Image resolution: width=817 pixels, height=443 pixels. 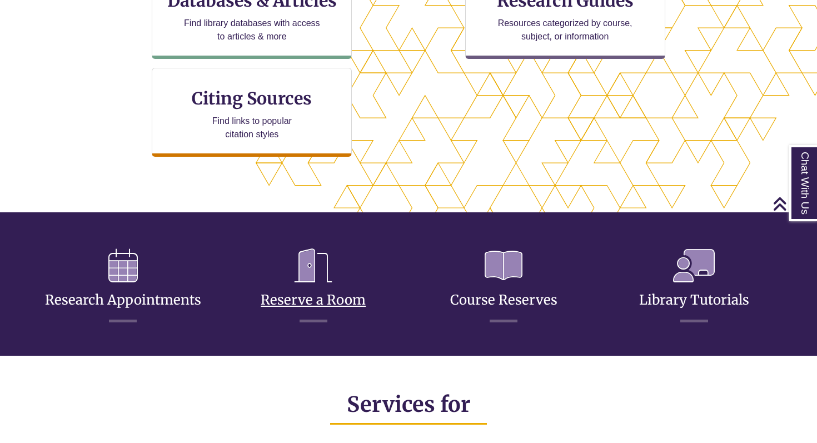 I want to click on a: Back to Top, so click(x=793, y=203).